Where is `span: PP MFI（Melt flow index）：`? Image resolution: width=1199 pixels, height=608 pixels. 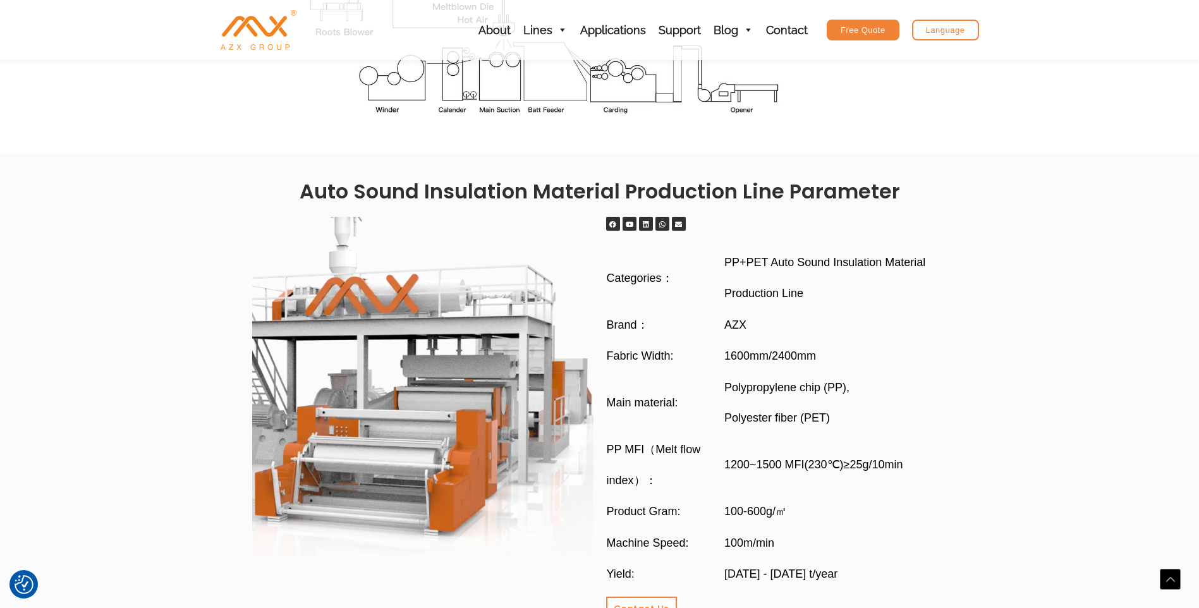
span: PP MFI（Melt flow index）： is located at coordinates (665, 464).